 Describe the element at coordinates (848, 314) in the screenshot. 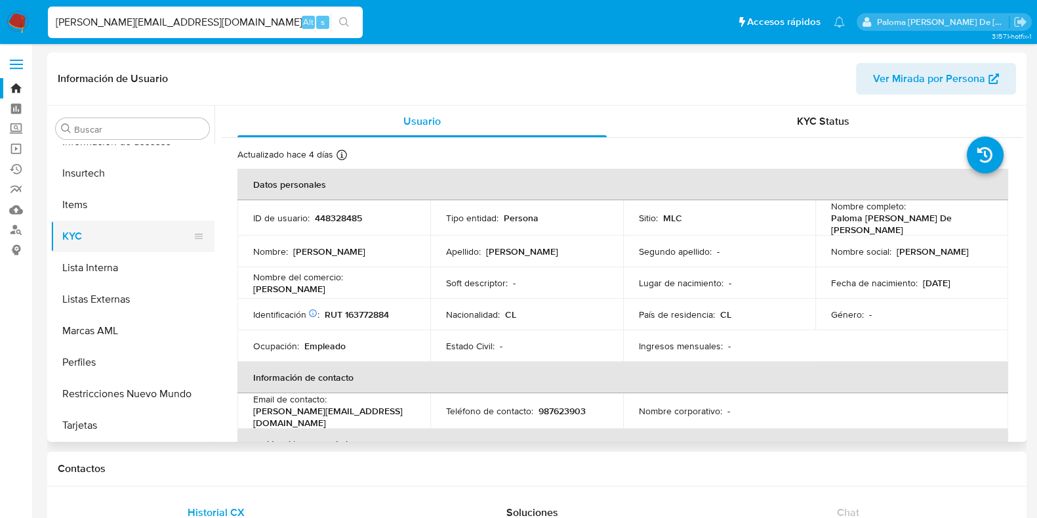

I see `p: Género :` at that location.